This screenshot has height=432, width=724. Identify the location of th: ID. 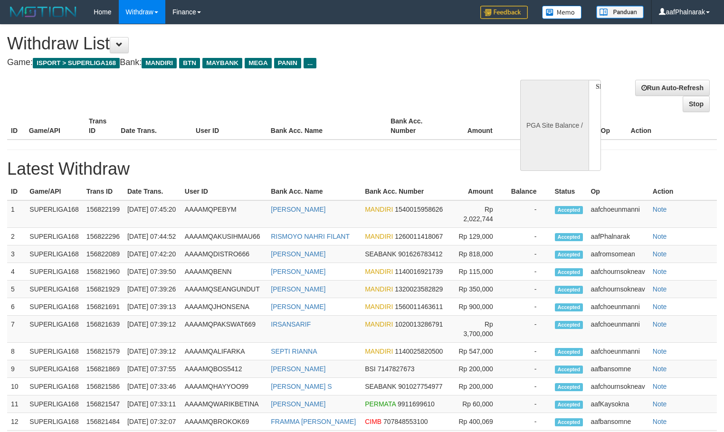
(16, 126).